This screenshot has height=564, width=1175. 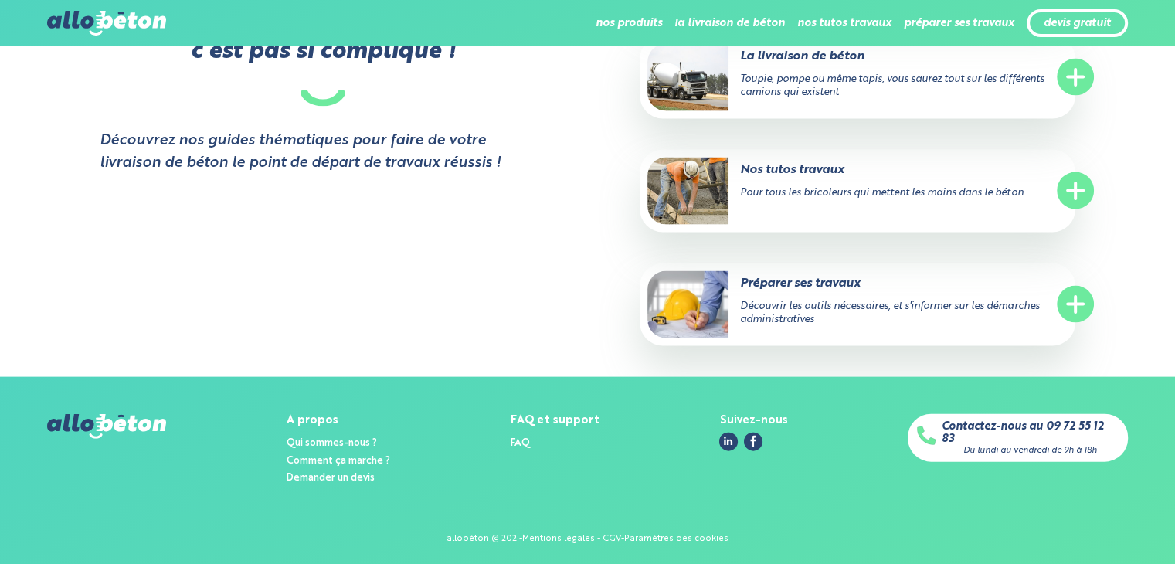 What do you see at coordinates (1030, 451) in the screenshot?
I see `div: Du lundi au vendredi de 9h à 18h` at bounding box center [1030, 451].